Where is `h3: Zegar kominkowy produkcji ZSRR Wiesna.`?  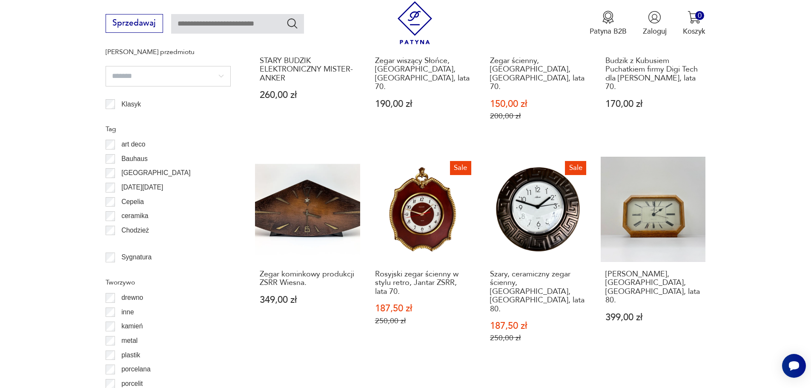 h3: Zegar kominkowy produkcji ZSRR Wiesna. is located at coordinates (308, 279).